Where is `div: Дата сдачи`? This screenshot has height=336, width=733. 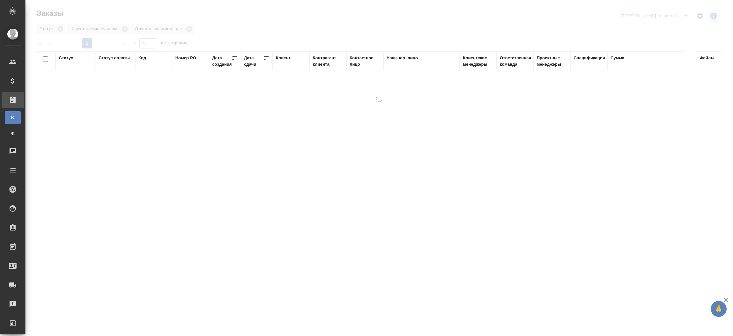 div: Дата сдачи is located at coordinates (254, 61).